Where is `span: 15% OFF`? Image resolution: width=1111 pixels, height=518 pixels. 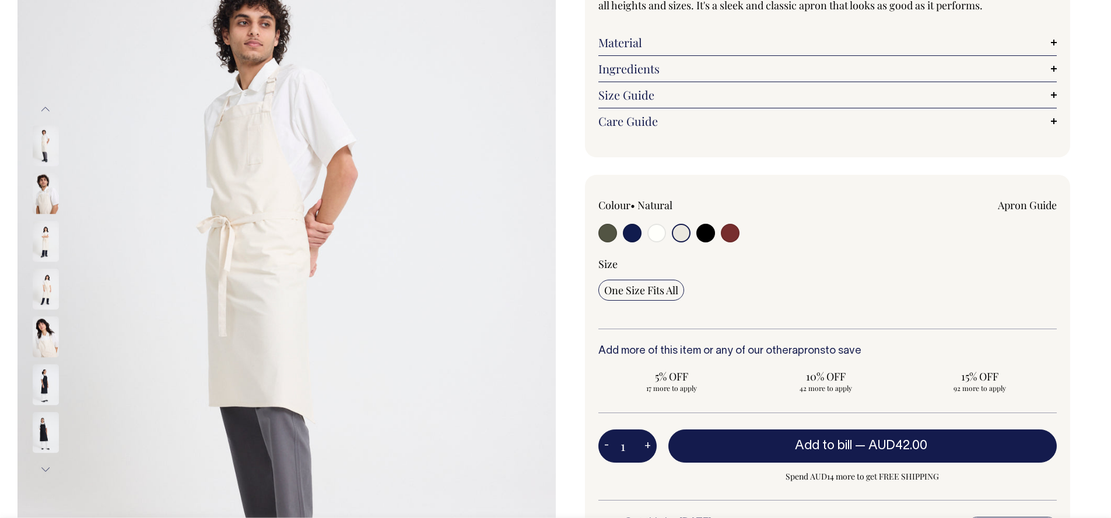
span: 15% OFF is located at coordinates (980, 377).